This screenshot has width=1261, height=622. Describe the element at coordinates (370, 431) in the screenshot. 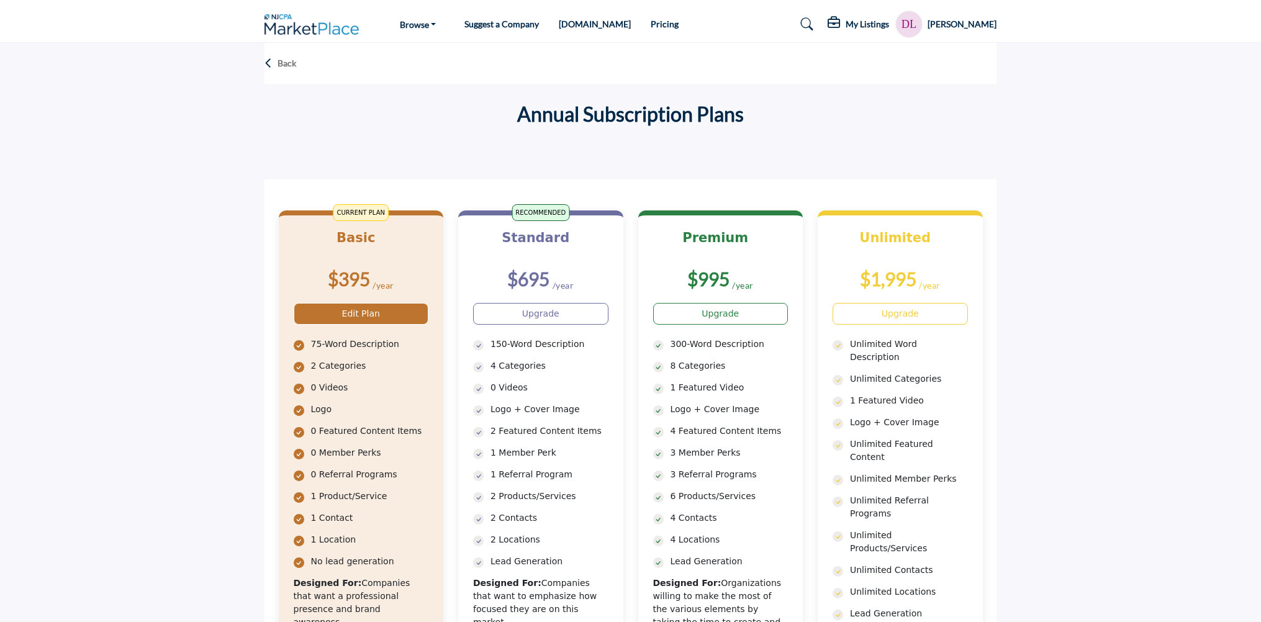

I see `p: 0 Featured Content Items` at that location.